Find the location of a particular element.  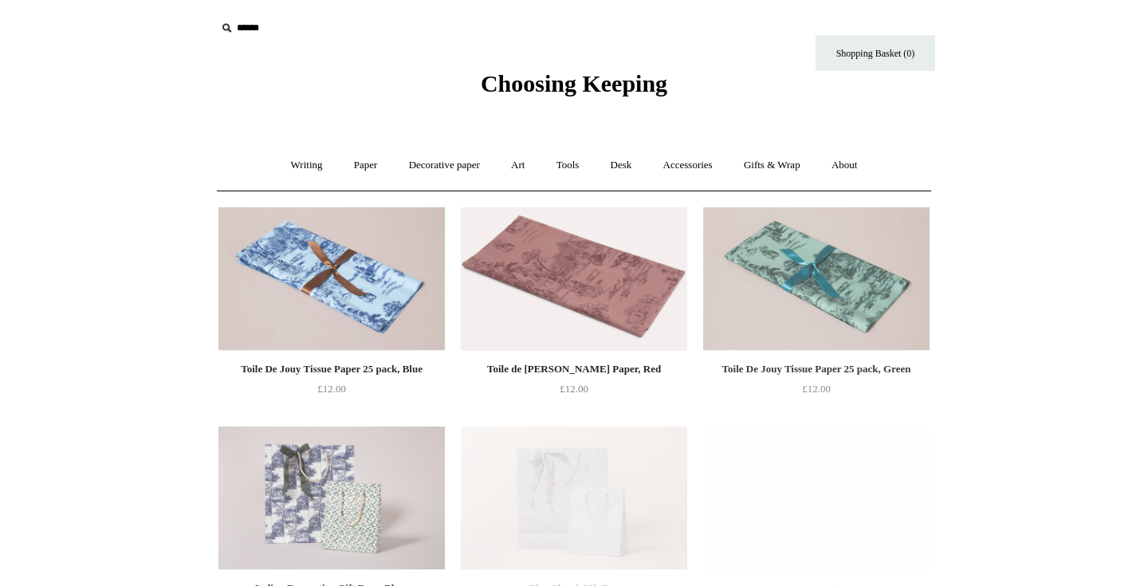

img: Gold Brocade Gift Bag is located at coordinates (816, 498).